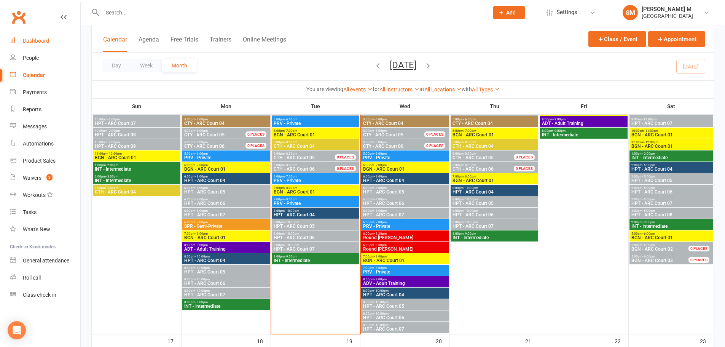 This screenshot has height=347, width=725. What do you see at coordinates (486, 89) in the screenshot?
I see `a: All Types` at bounding box center [486, 89].